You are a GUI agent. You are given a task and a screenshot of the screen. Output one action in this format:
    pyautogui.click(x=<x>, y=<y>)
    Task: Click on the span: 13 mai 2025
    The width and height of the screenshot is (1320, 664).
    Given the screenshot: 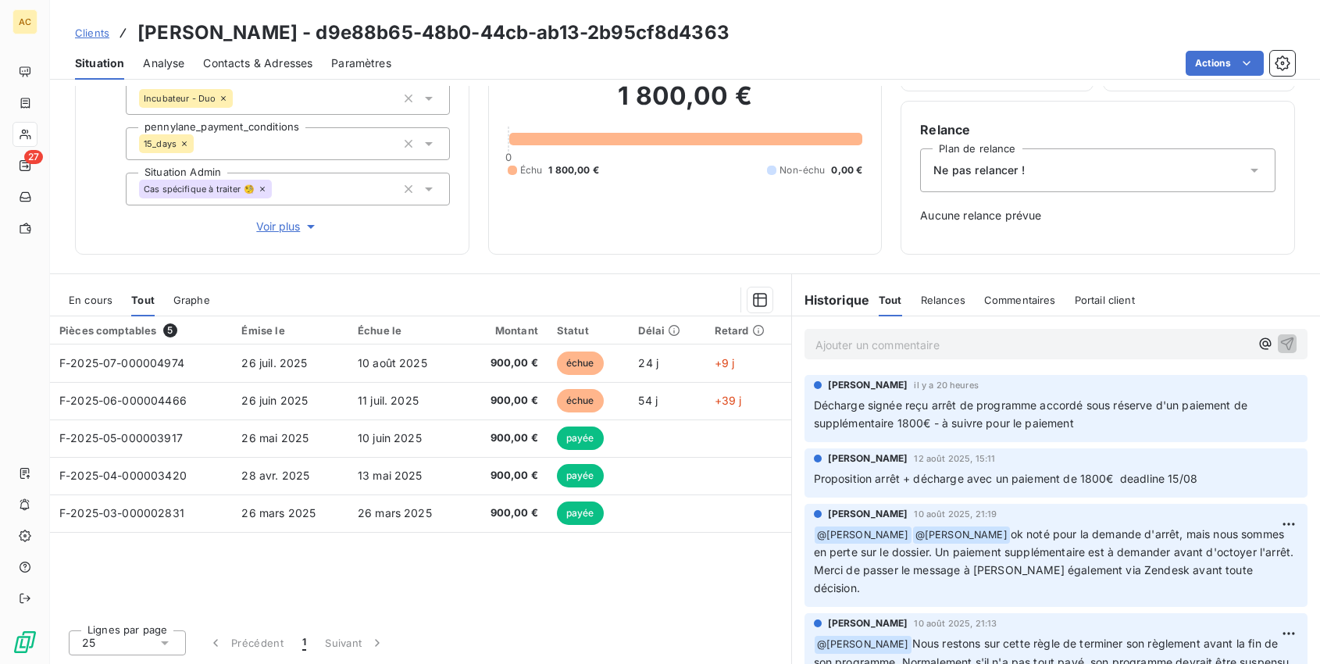 What is the action you would take?
    pyautogui.click(x=390, y=475)
    